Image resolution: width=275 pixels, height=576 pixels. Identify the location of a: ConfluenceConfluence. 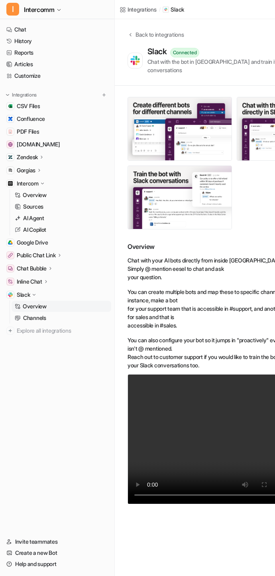
(57, 119).